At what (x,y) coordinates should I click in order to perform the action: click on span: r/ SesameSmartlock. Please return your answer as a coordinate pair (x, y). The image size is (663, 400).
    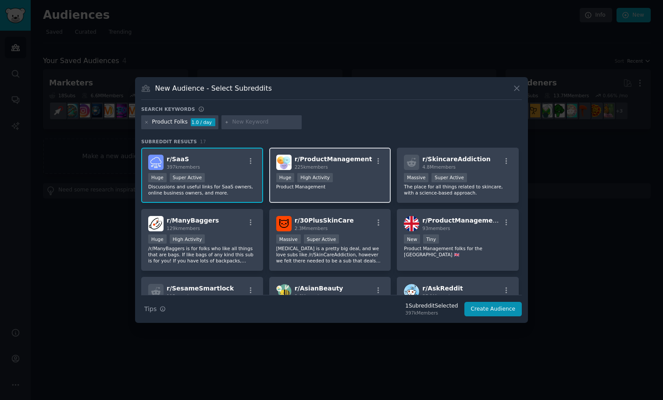
    Looking at the image, I should click on (200, 288).